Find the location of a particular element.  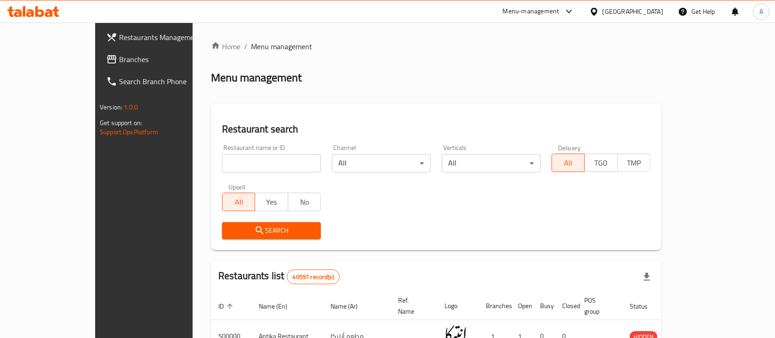

span: TMP is located at coordinates (634, 163).